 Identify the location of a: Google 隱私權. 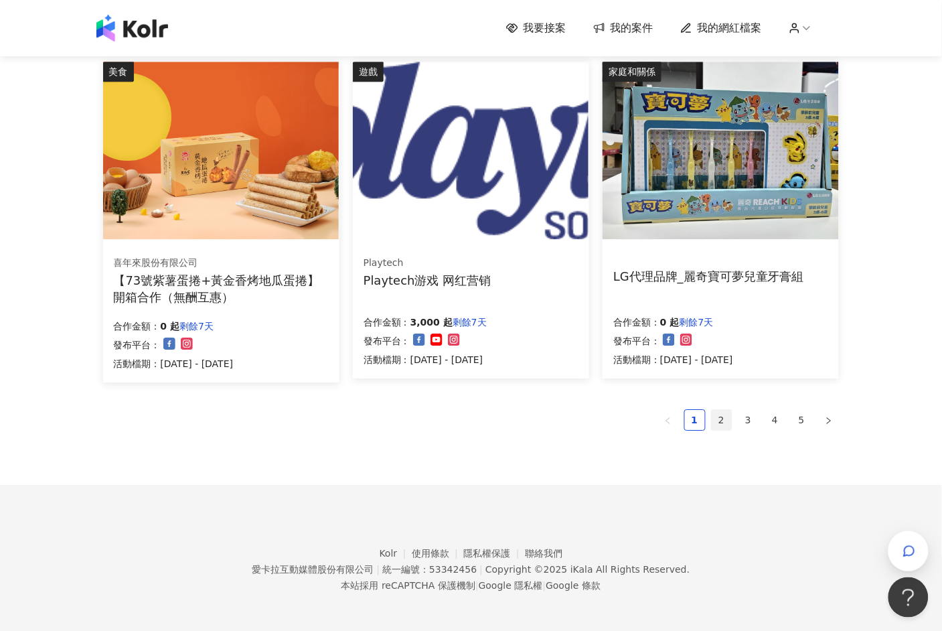
(511, 585).